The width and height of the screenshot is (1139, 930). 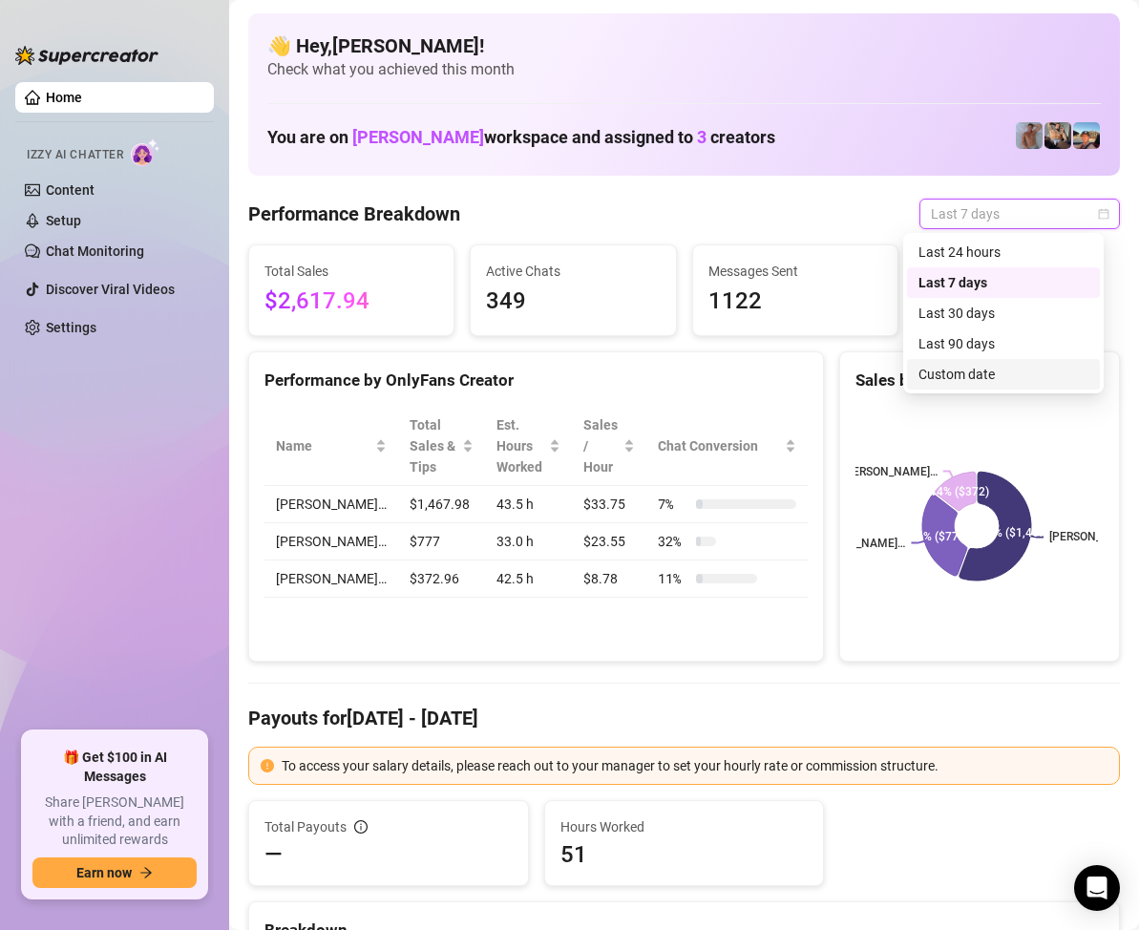 What do you see at coordinates (64, 97) in the screenshot?
I see `a: Home` at bounding box center [64, 97].